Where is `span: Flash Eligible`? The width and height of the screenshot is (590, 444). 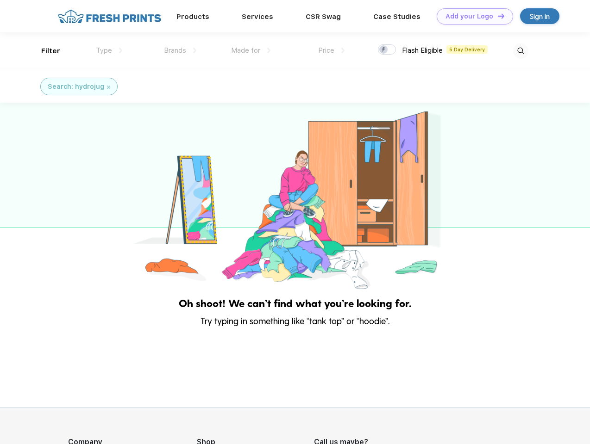
span: Flash Eligible is located at coordinates (422, 50).